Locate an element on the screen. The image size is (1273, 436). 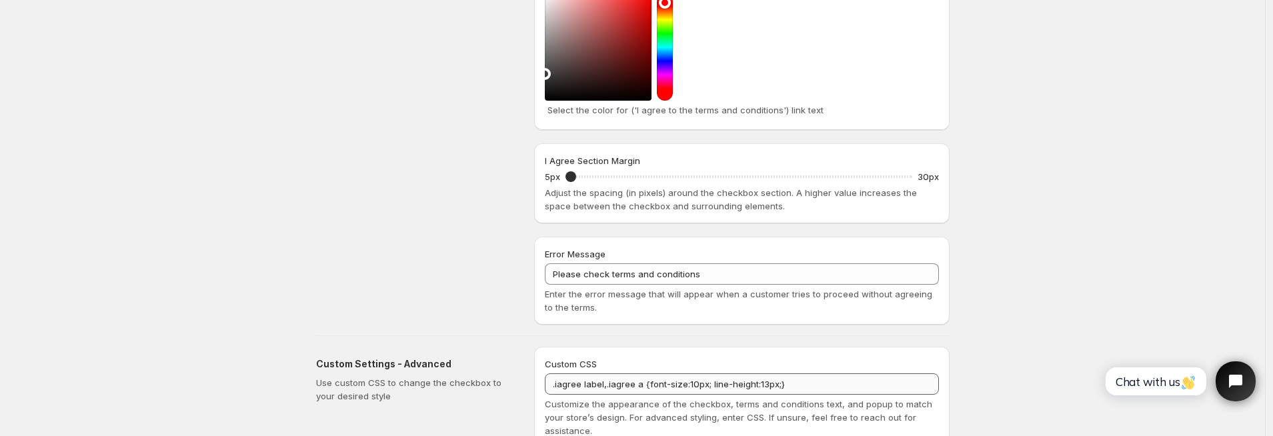
span: Error Message is located at coordinates (575, 254).